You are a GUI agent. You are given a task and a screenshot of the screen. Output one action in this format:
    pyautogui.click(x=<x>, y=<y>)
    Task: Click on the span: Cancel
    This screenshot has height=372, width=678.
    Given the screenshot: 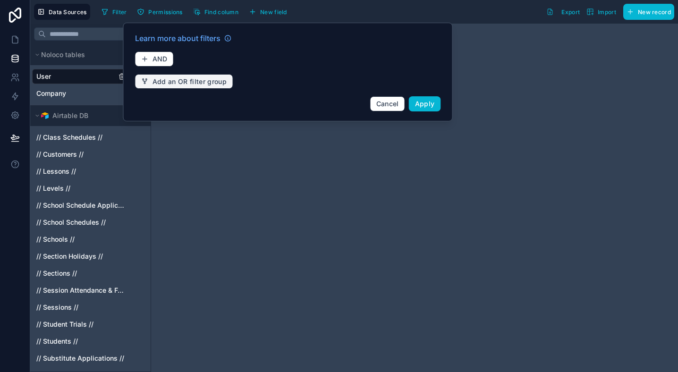 What is the action you would take?
    pyautogui.click(x=388, y=103)
    